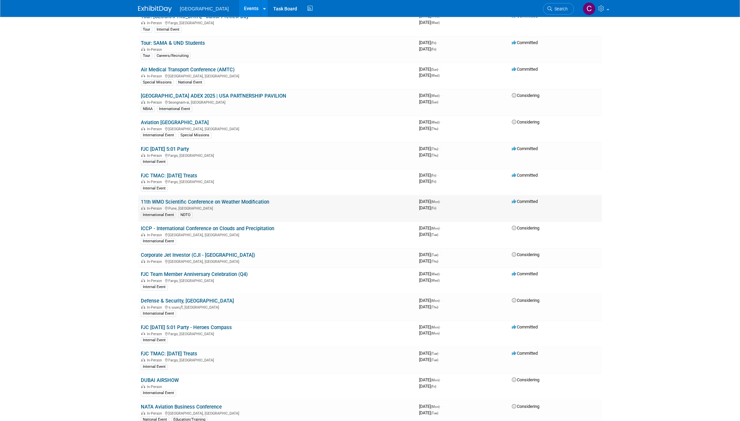 The height and width of the screenshot is (421, 740). What do you see at coordinates (190, 82) in the screenshot?
I see `div: National Event` at bounding box center [190, 82].